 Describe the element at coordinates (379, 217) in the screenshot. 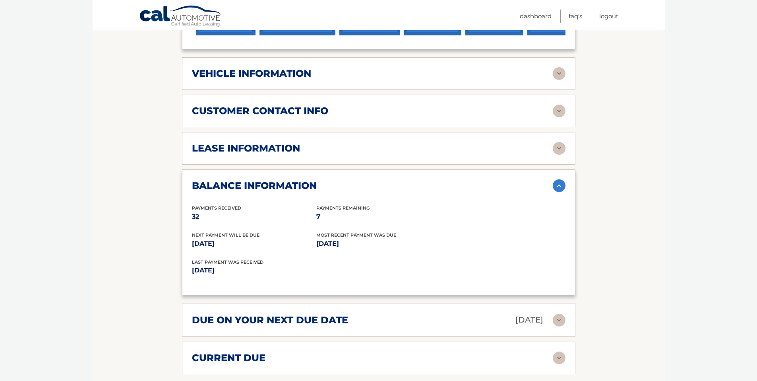

I see `p: 7` at that location.